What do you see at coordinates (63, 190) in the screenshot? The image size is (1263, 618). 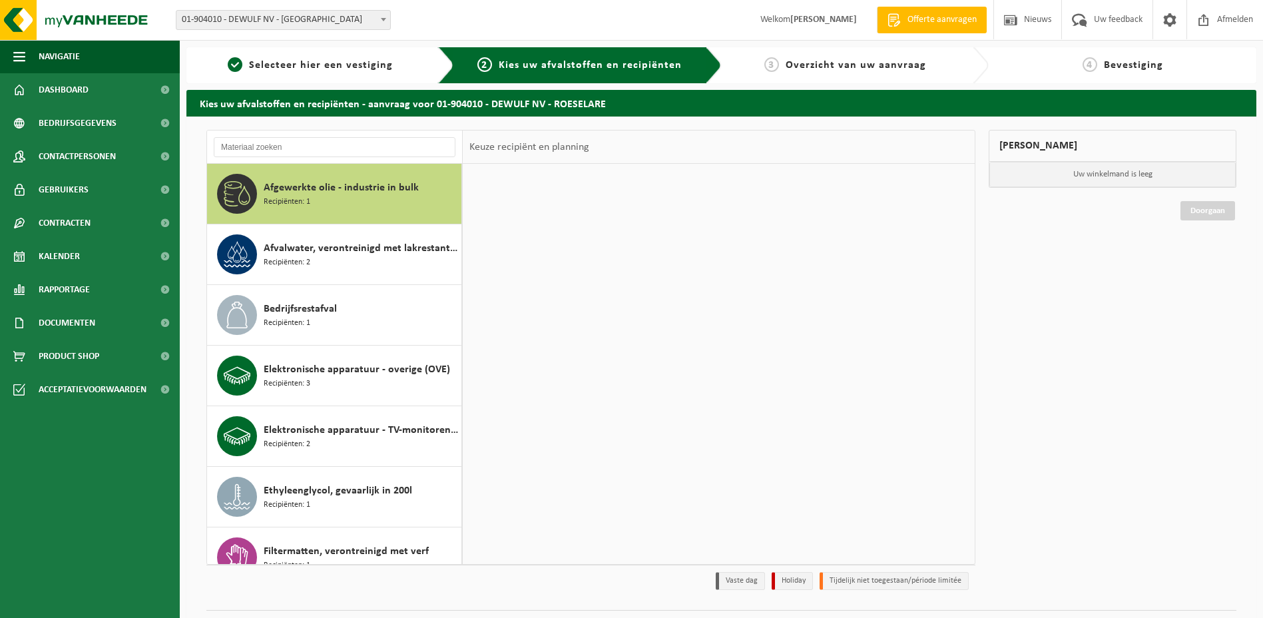 I see `span: Gebruikers` at bounding box center [63, 190].